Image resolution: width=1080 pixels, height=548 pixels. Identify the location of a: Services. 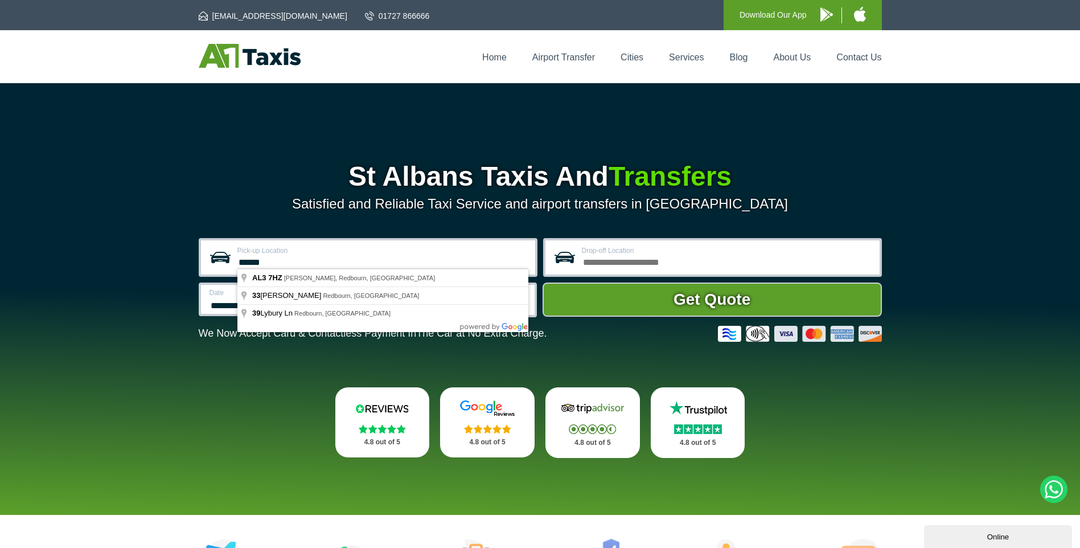
(686, 57).